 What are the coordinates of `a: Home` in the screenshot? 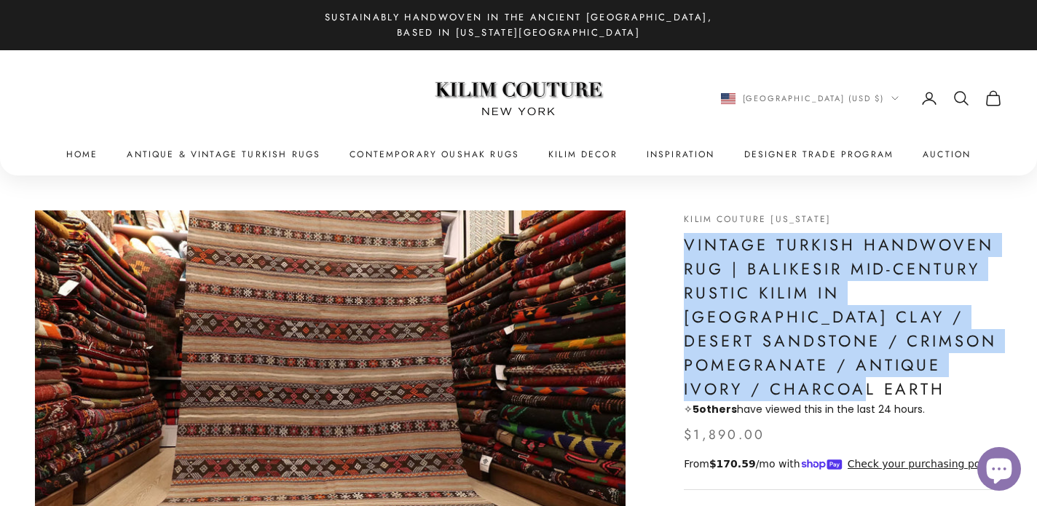 It's located at (82, 154).